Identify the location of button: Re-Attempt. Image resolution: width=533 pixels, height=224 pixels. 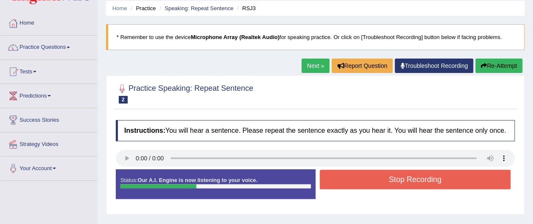
(498, 66).